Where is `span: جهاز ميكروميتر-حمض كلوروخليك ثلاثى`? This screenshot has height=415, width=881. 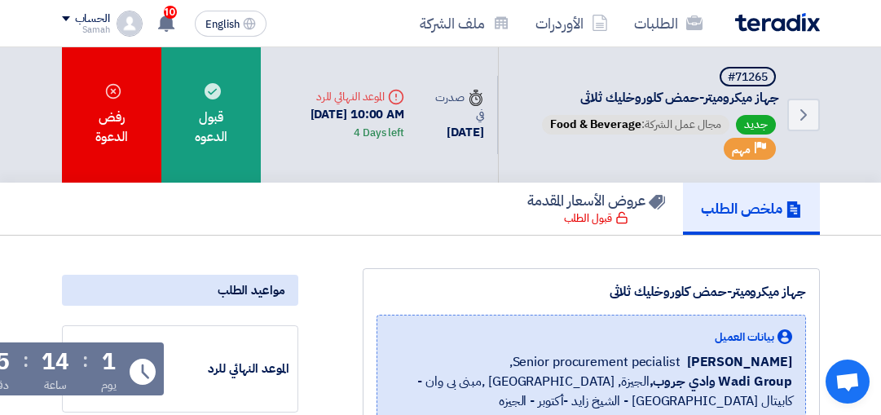 span: جهاز ميكروميتر-حمض كلوروخليك ثلاثى is located at coordinates (649, 98).